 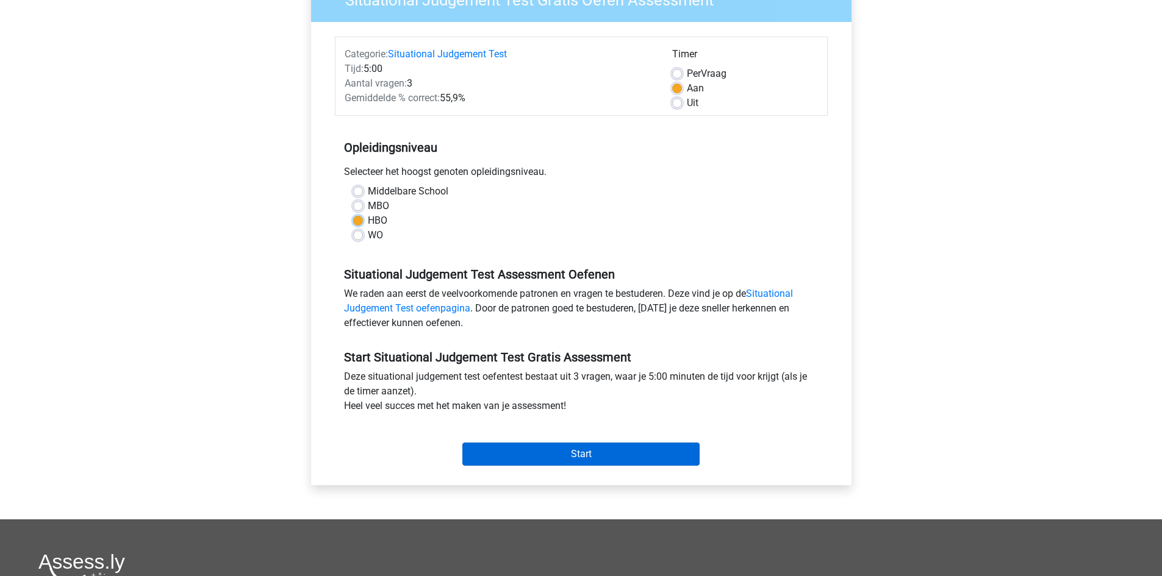 What do you see at coordinates (695, 88) in the screenshot?
I see `label: Aan` at bounding box center [695, 88].